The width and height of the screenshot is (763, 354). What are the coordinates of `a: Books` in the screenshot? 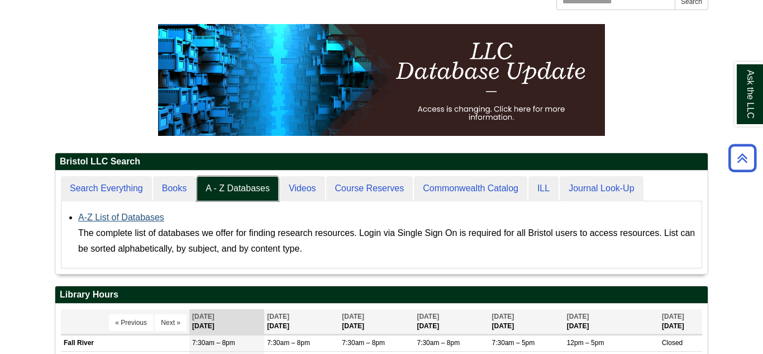 It's located at (174, 188).